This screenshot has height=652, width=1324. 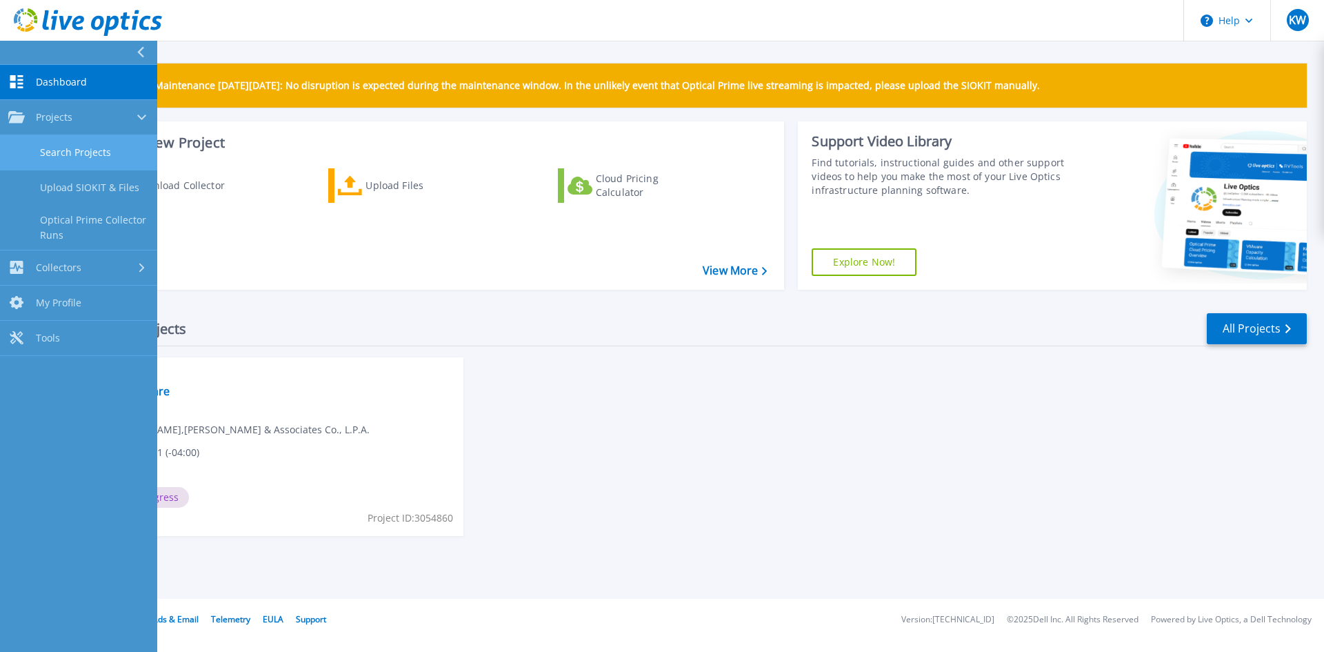 What do you see at coordinates (941, 177) in the screenshot?
I see `div: Find tutorials, instructional guides and other support videos to help you make the most of your L...` at bounding box center [941, 177].